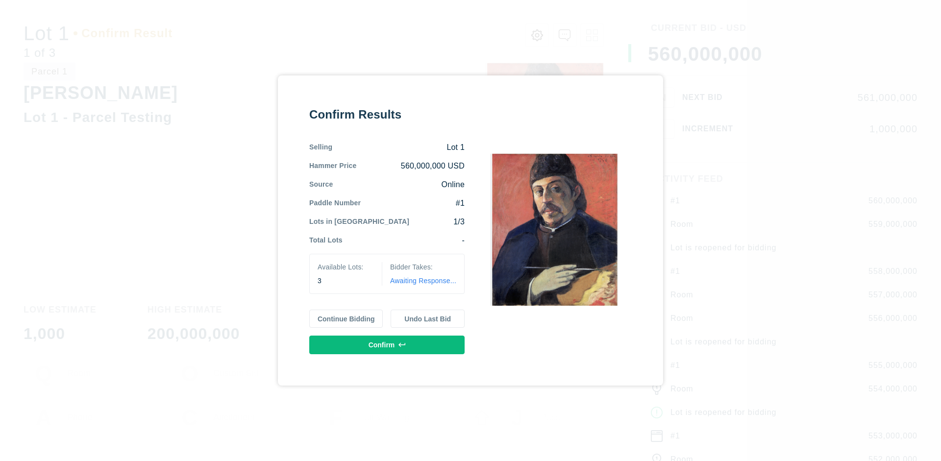 The width and height of the screenshot is (941, 461). Describe the element at coordinates (436, 222) in the screenshot. I see `div: 1/3` at that location.